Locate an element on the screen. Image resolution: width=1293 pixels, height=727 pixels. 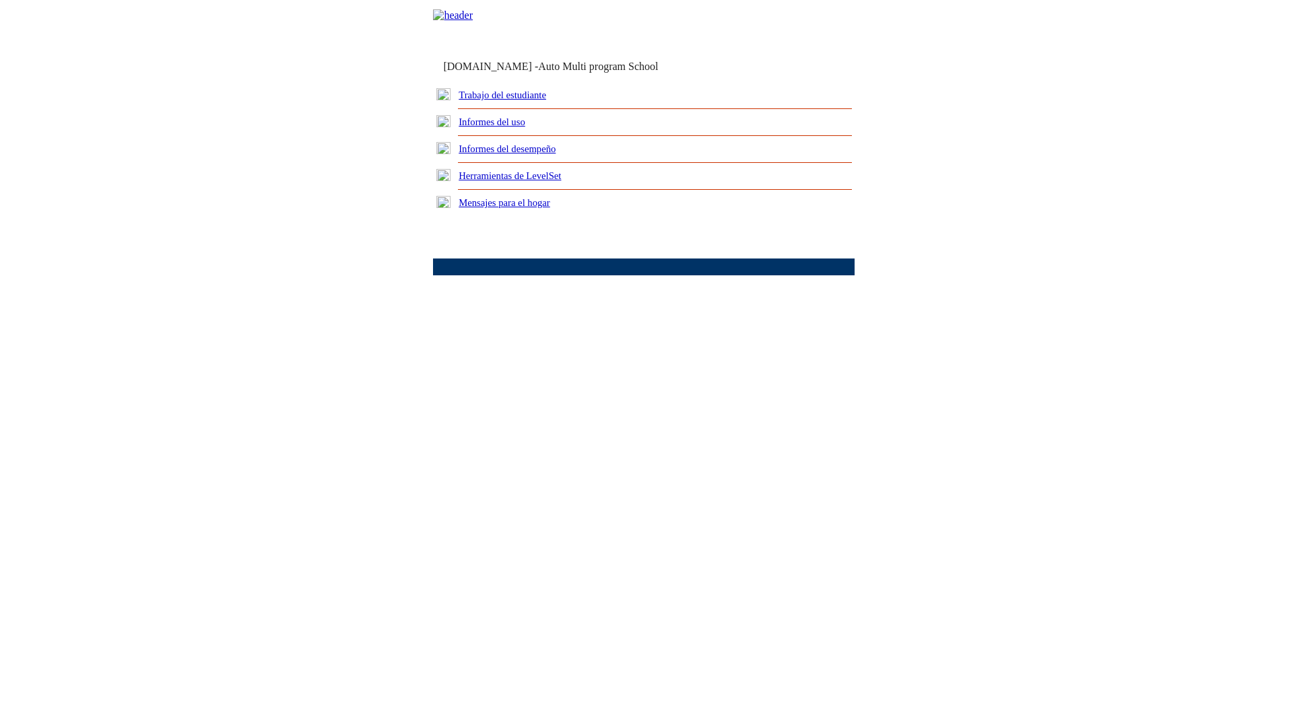
a: Mensajes para el hogar is located at coordinates (504, 203).